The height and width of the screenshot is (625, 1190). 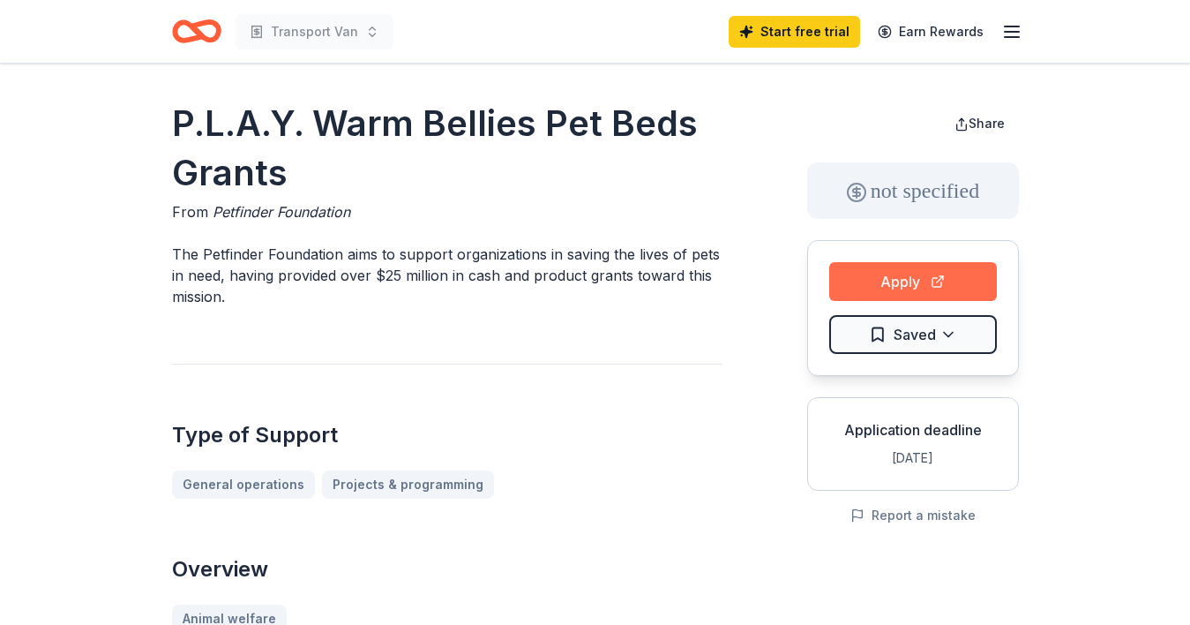 What do you see at coordinates (197, 31) in the screenshot?
I see `a: Home` at bounding box center [197, 31].